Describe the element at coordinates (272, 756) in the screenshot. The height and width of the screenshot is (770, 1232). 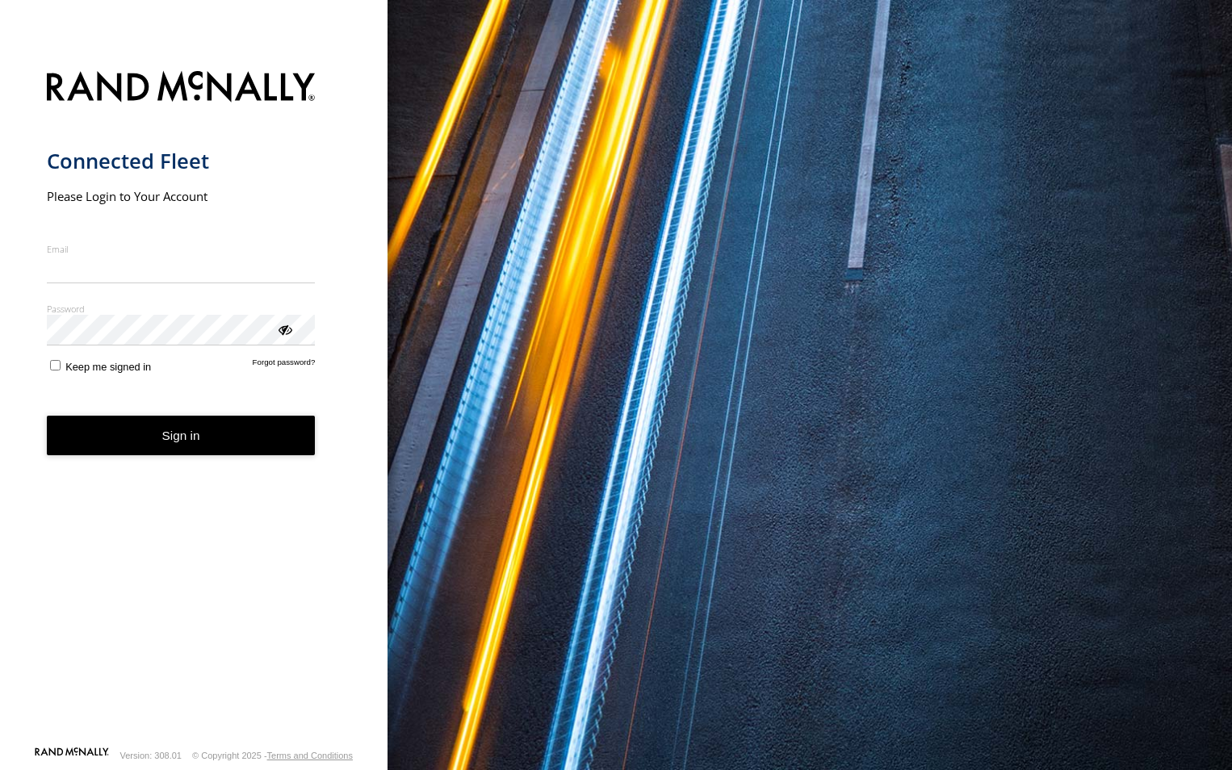
I see `div: © Copyright 2025 -` at that location.